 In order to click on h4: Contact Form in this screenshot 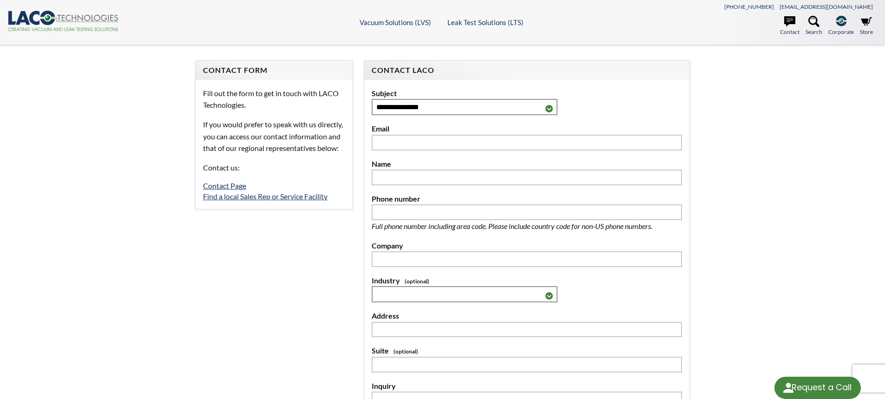, I will do `click(274, 70)`.